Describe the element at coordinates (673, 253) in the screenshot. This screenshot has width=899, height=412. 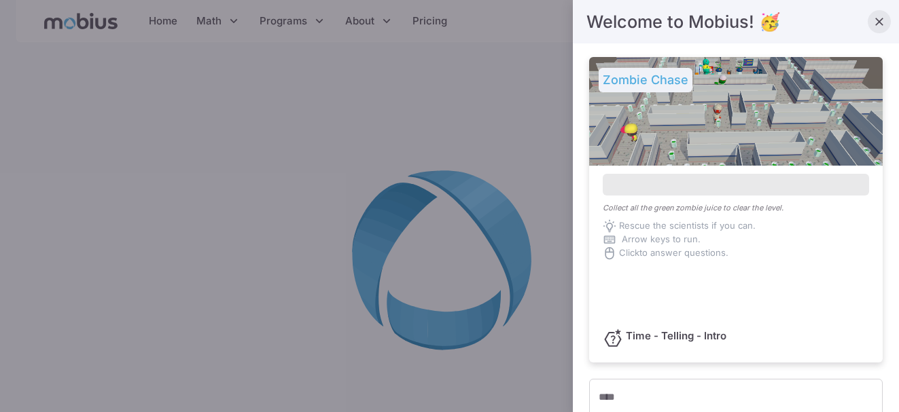
I see `p: Click to answer questions.` at that location.